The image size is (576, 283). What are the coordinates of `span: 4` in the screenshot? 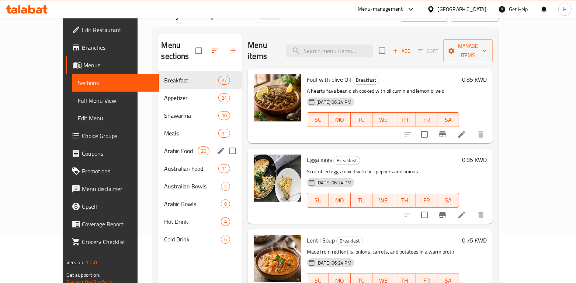 It's located at (225, 186).